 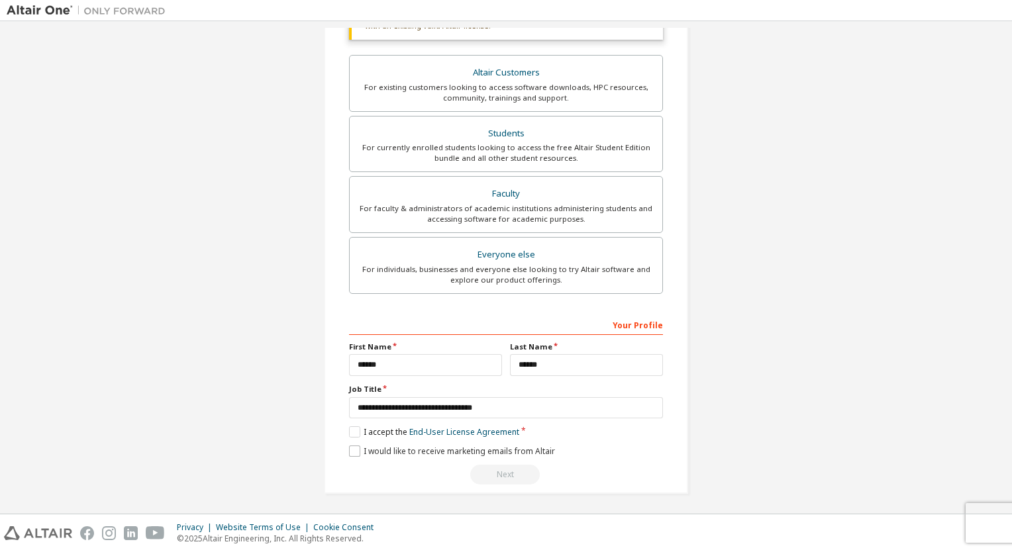 I want to click on img: altair_logo.svg, so click(x=38, y=533).